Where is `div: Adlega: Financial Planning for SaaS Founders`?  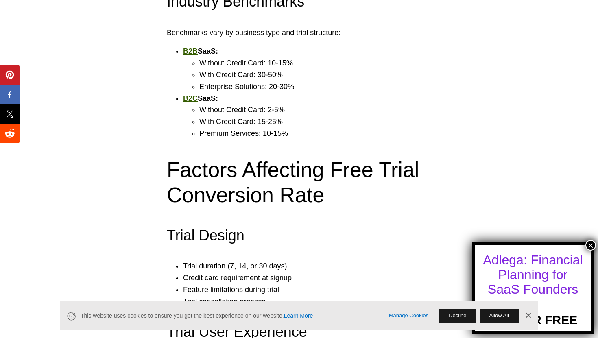
div: Adlega: Financial Planning for SaaS Founders is located at coordinates (533, 275).